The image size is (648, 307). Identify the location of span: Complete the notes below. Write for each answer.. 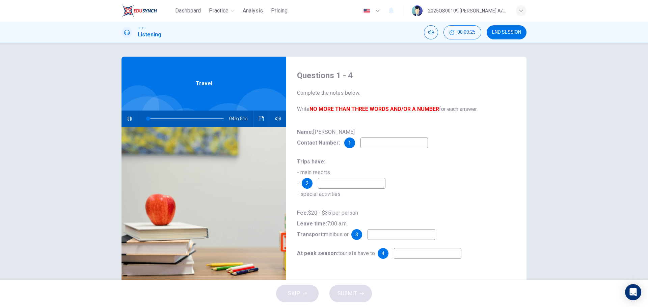
(406, 101).